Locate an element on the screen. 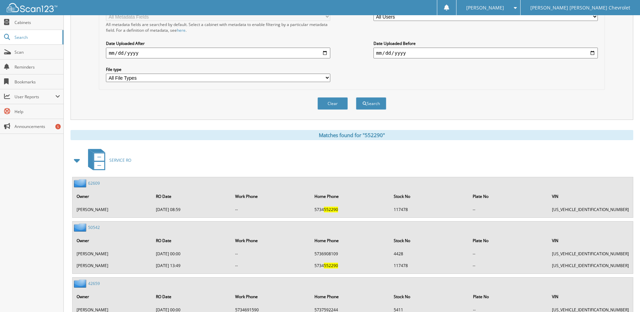  span: Reminders is located at coordinates (37, 67).